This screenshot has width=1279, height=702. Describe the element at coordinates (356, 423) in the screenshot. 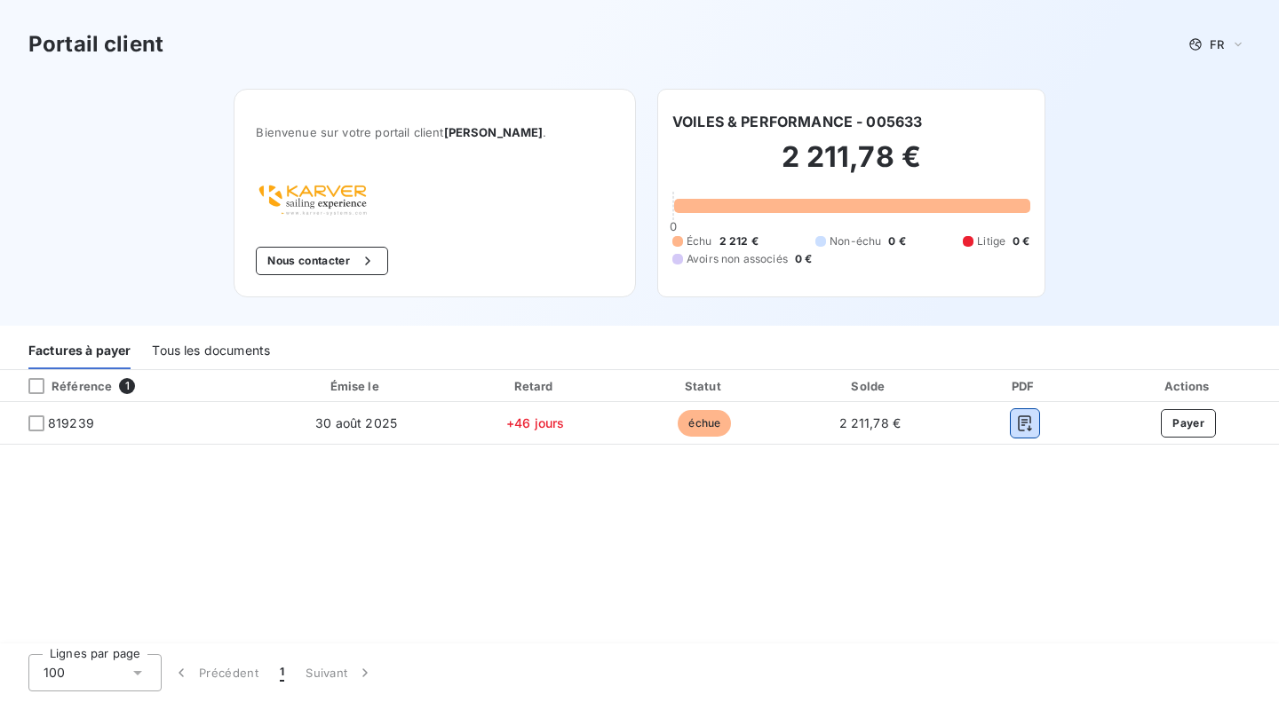

I see `span: 30 août 2025` at that location.